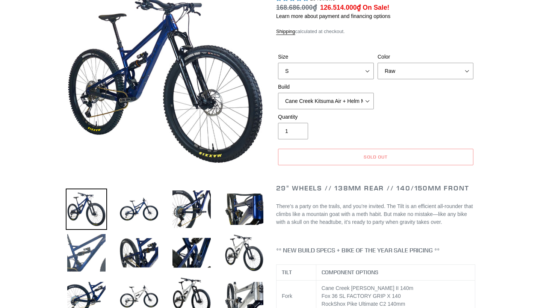  I want to click on a: Learn more about payment and financing options, so click(333, 16).